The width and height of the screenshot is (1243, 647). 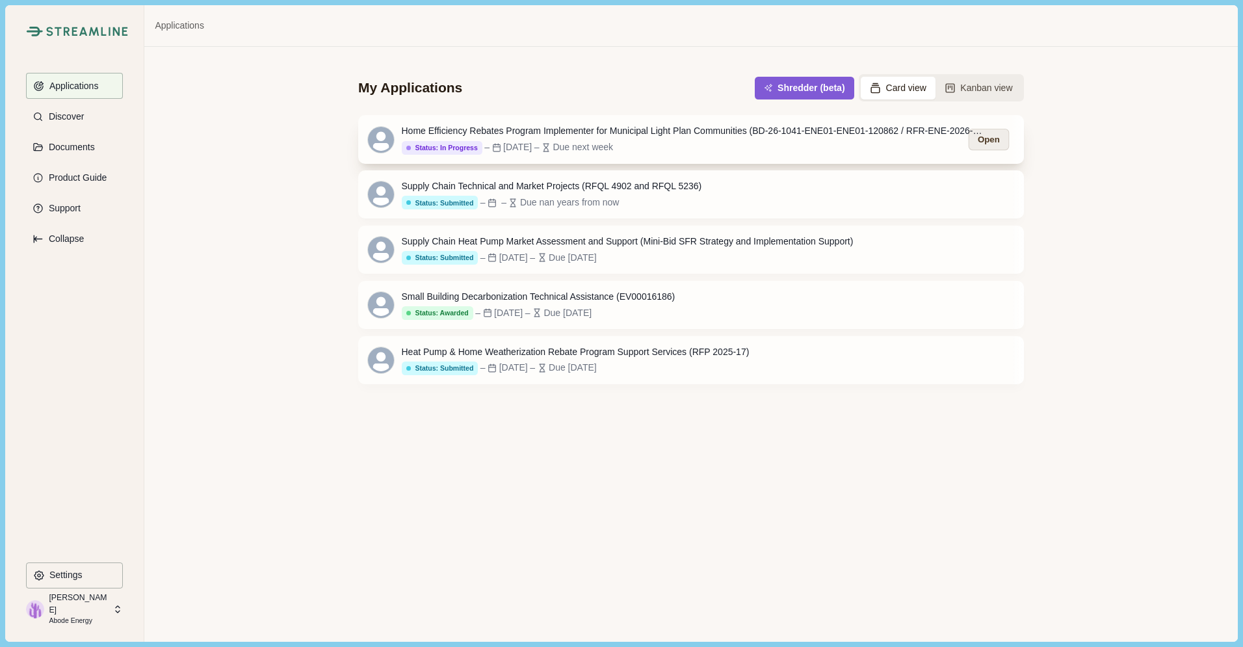 What do you see at coordinates (583, 147) in the screenshot?
I see `div: Due next week` at bounding box center [583, 147].